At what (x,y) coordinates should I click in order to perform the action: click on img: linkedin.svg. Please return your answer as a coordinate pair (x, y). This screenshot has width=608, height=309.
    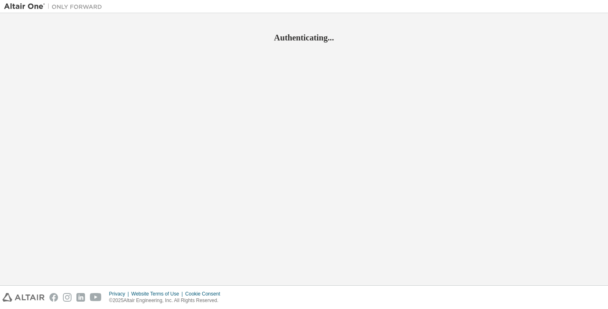
    Looking at the image, I should click on (80, 297).